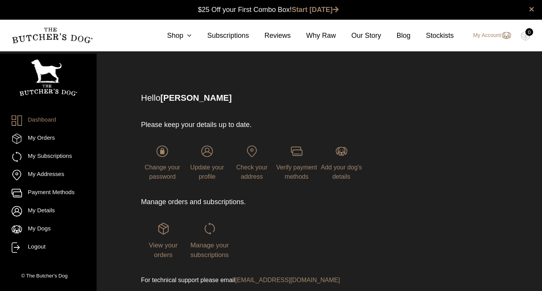 The height and width of the screenshot is (291, 542). Describe the element at coordinates (252, 163) in the screenshot. I see `a: Check your address` at that location.